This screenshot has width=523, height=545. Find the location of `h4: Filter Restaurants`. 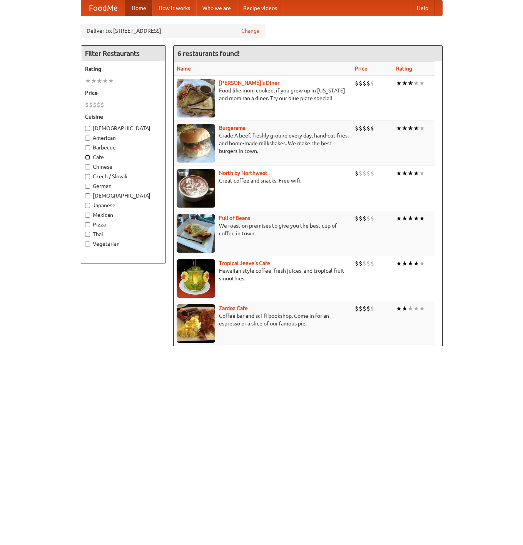

h4: Filter Restaurants is located at coordinates (123, 54).